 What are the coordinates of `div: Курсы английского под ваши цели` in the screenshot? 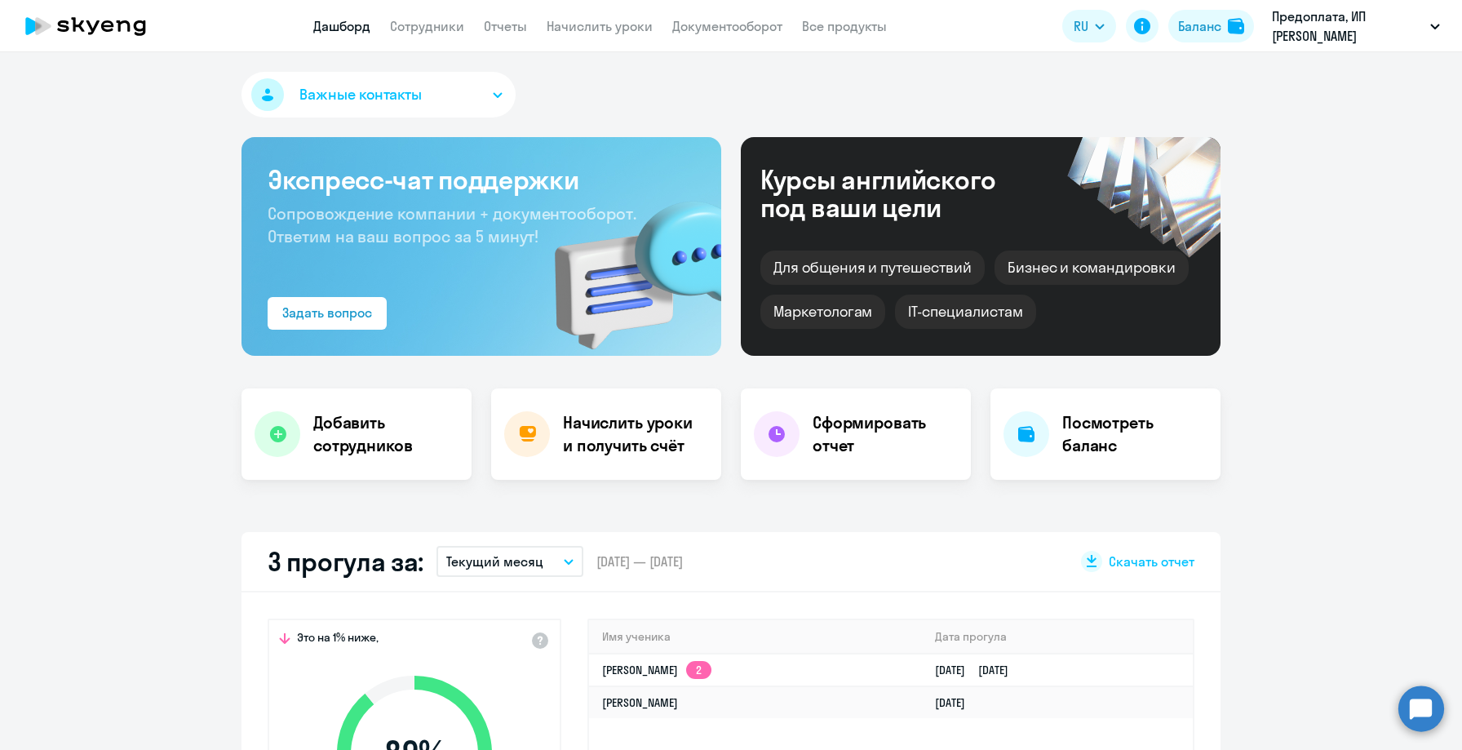 It's located at (900, 193).